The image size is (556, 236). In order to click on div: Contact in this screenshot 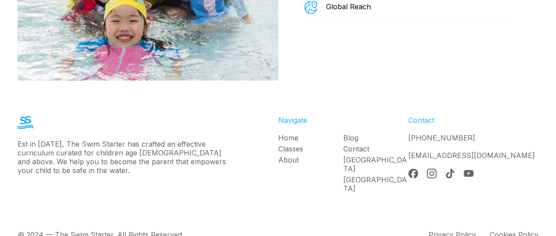, I will do `click(474, 120)`.